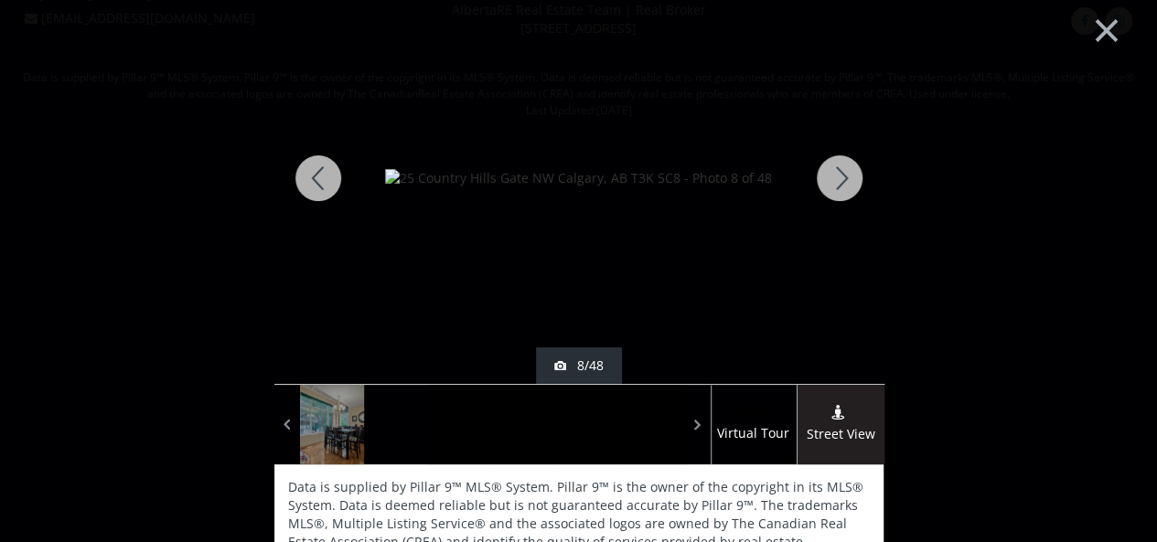 This screenshot has height=542, width=1157. Describe the element at coordinates (579, 366) in the screenshot. I see `div: 8/48` at that location.